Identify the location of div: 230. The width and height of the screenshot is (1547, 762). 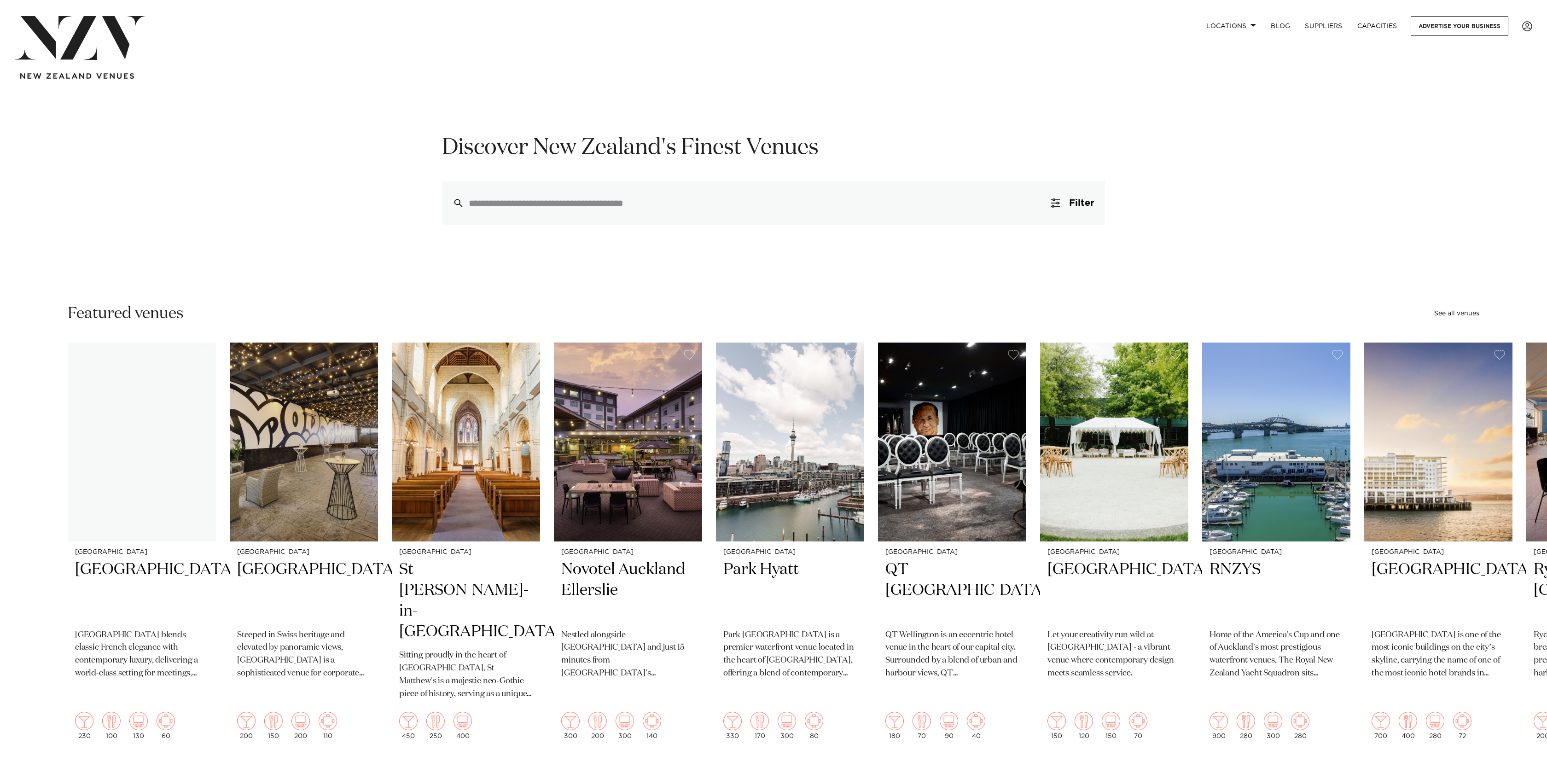
(84, 726).